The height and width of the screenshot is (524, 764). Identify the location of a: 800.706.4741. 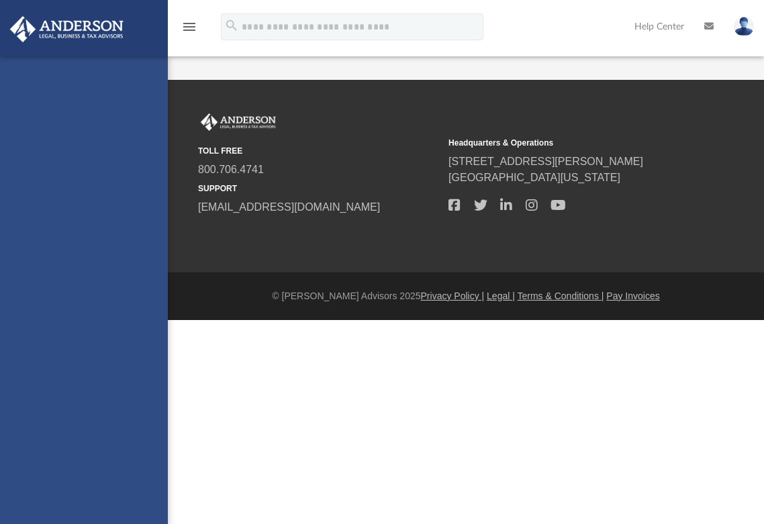
(231, 169).